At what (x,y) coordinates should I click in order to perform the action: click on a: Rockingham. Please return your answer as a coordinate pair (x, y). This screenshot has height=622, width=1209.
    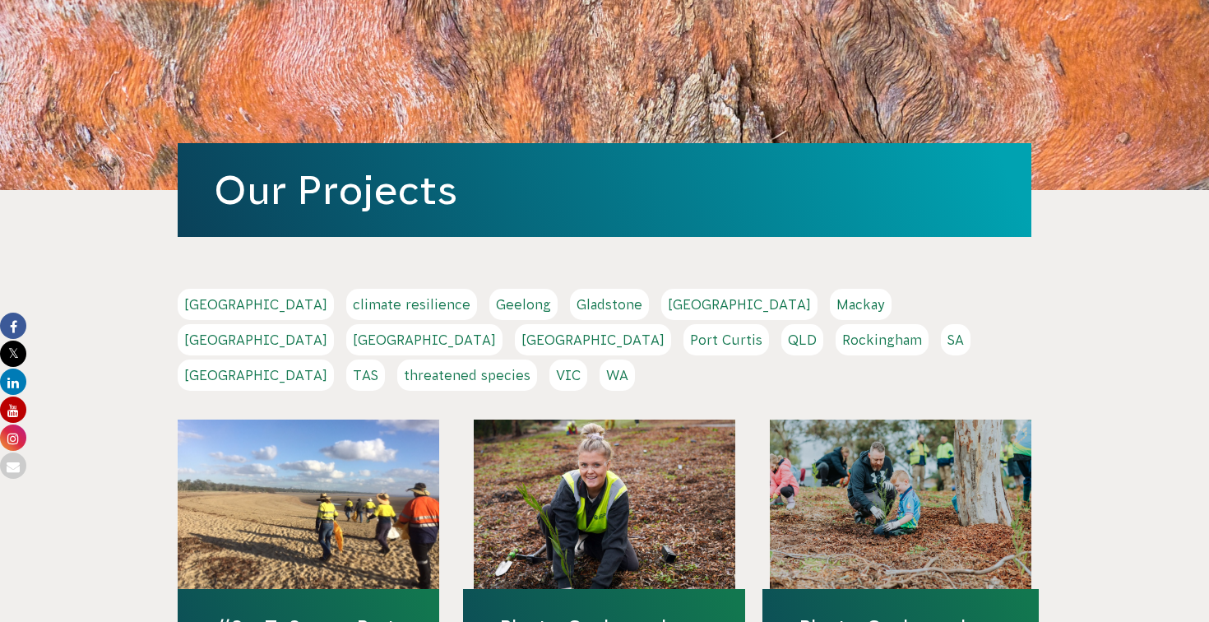
    Looking at the image, I should click on (882, 340).